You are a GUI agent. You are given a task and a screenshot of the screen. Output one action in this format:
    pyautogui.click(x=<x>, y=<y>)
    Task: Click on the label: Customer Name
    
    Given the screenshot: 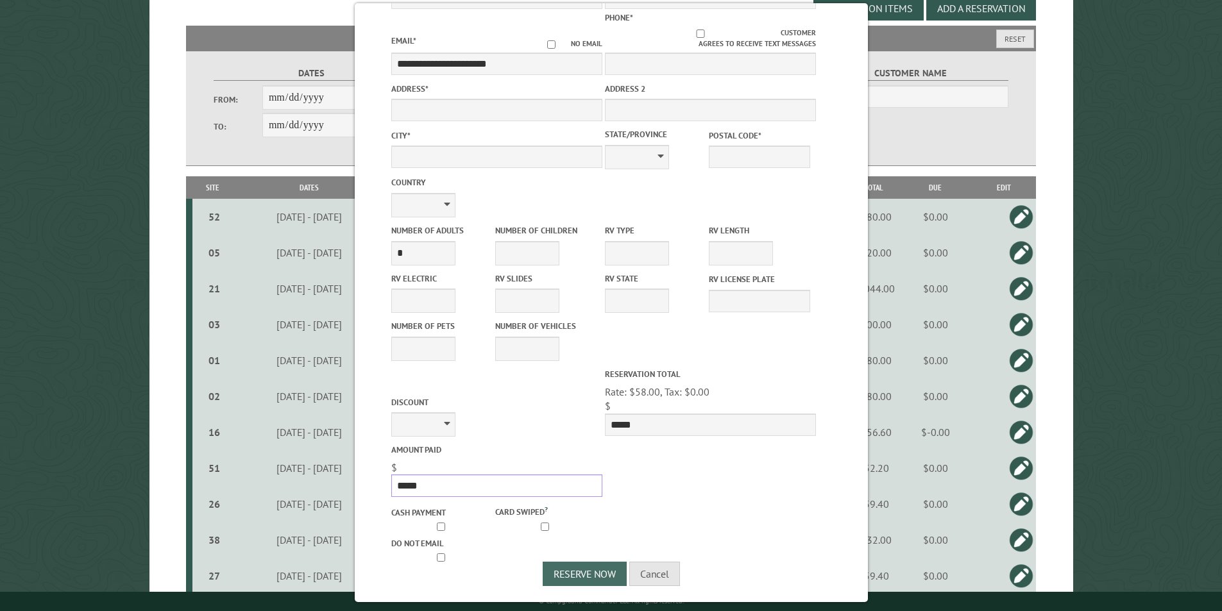 What is the action you would take?
    pyautogui.click(x=910, y=73)
    